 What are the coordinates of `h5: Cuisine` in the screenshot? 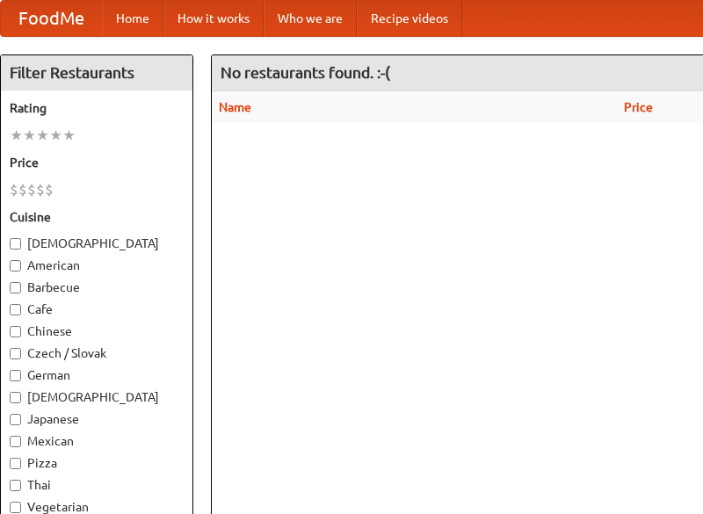 It's located at (97, 217).